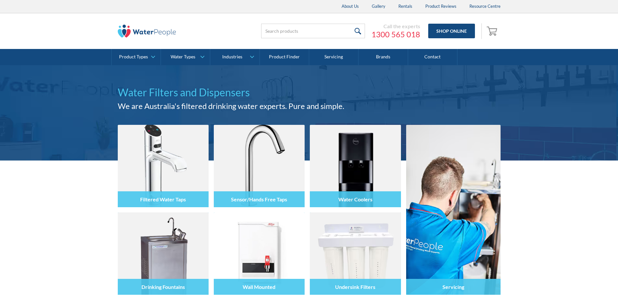  What do you see at coordinates (451, 31) in the screenshot?
I see `a: Shop Online` at bounding box center [451, 31].